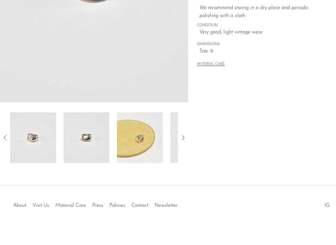 The height and width of the screenshot is (245, 336). I want to click on a: Visit Us, so click(41, 206).